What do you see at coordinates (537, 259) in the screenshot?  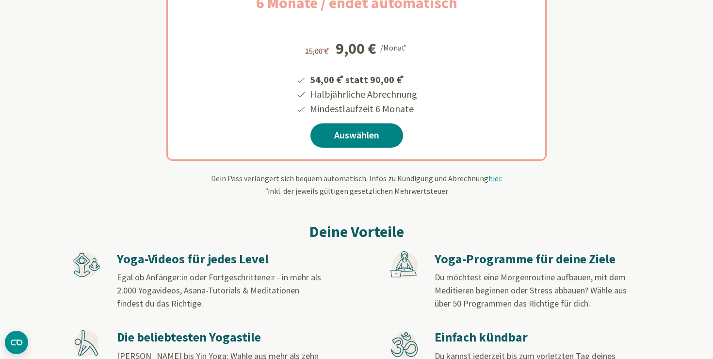 I see `h3: Yoga-Programme für deine Ziele` at bounding box center [537, 259].